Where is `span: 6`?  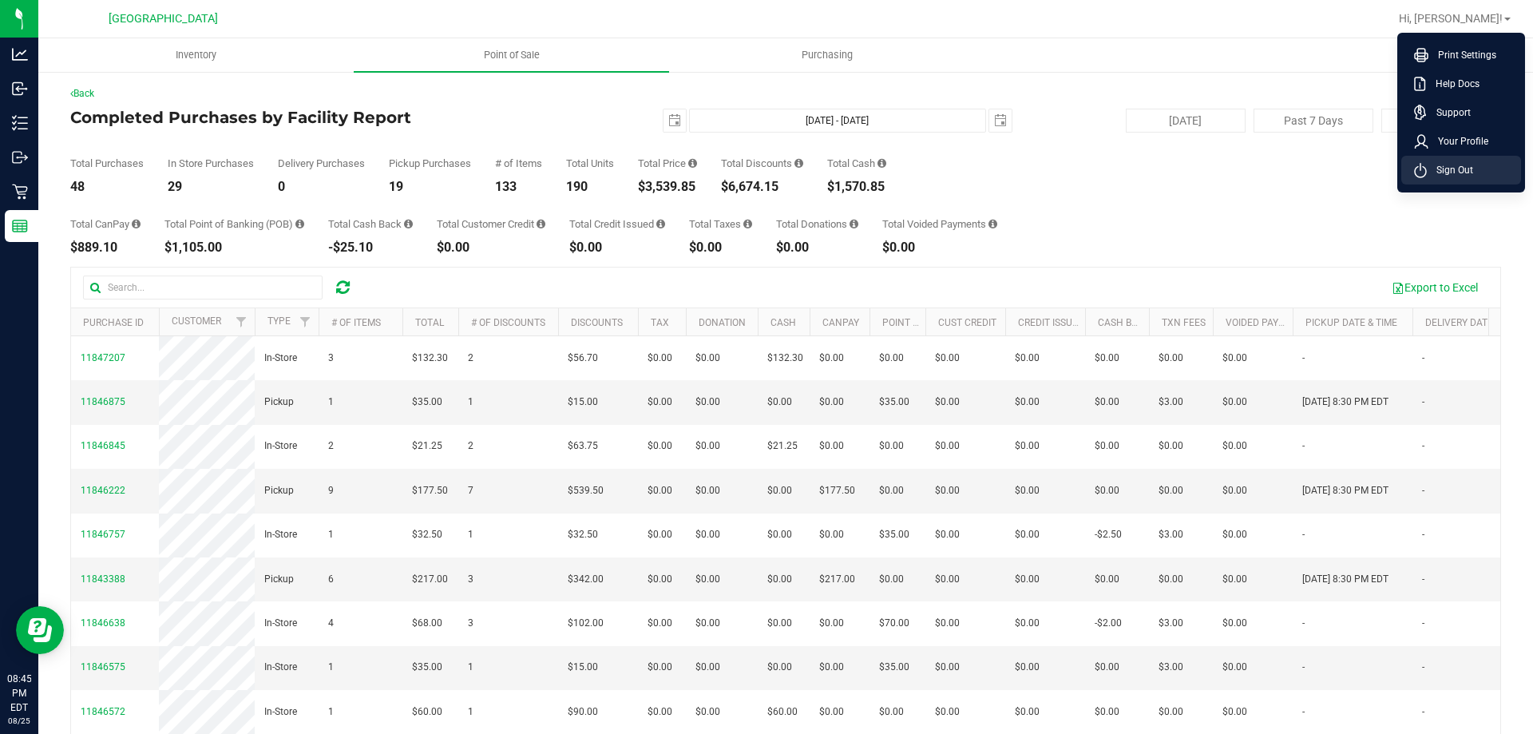
span: 6 is located at coordinates (331, 579).